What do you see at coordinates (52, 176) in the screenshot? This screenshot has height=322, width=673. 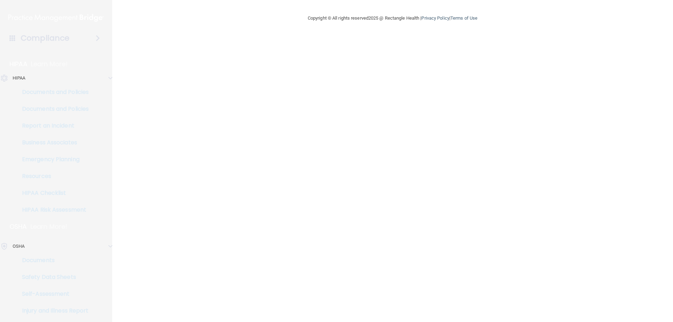 I see `p: Resources` at bounding box center [52, 176].